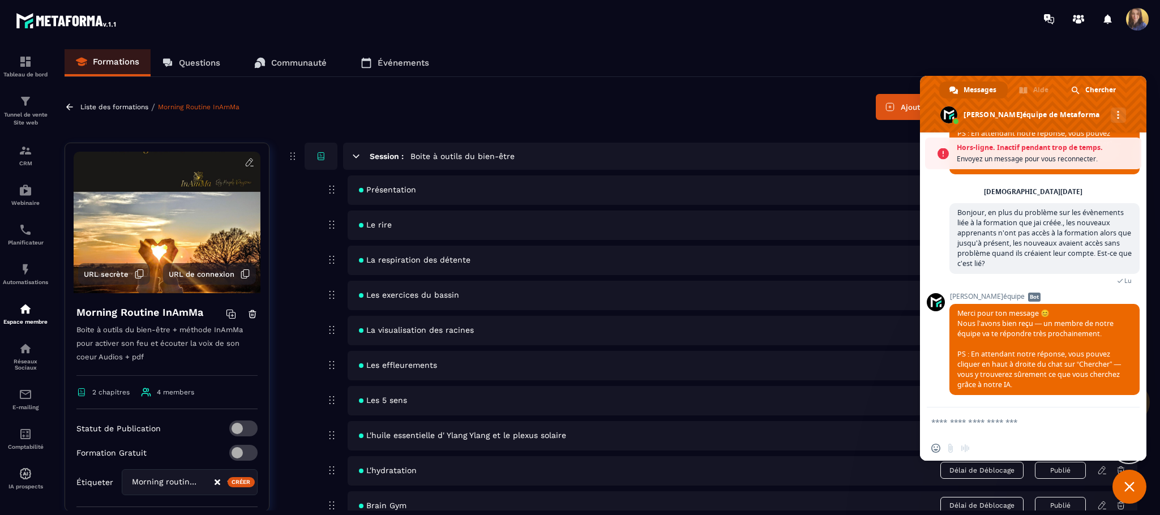 The image size is (1160, 515). What do you see at coordinates (25, 282) in the screenshot?
I see `p: Automatisations` at bounding box center [25, 282].